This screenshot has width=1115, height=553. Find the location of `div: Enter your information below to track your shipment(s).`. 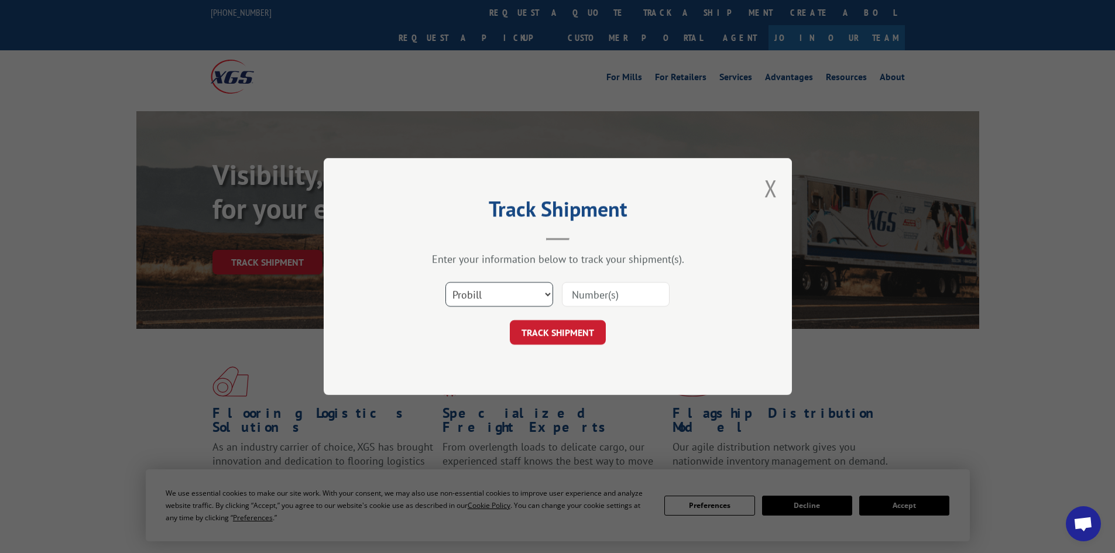

div: Enter your information below to track your shipment(s). is located at coordinates (558, 259).